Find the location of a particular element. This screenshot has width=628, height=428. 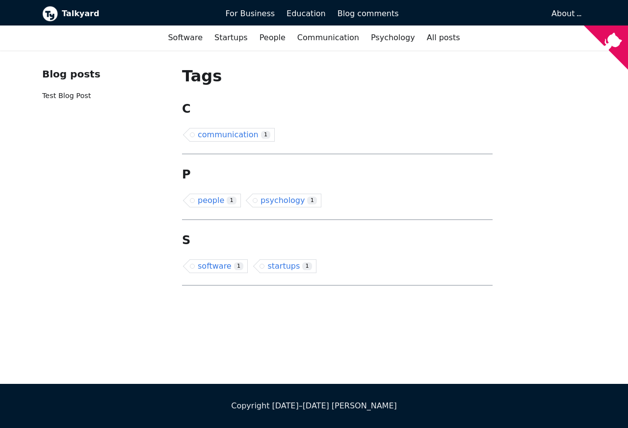

span: About is located at coordinates (566, 13).